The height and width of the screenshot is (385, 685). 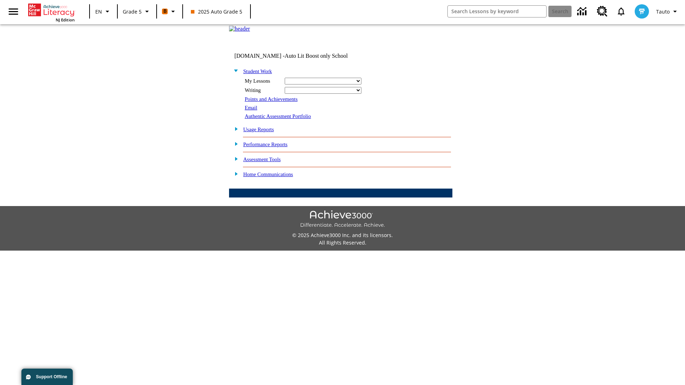 I want to click on a: Usage Reports, so click(x=259, y=130).